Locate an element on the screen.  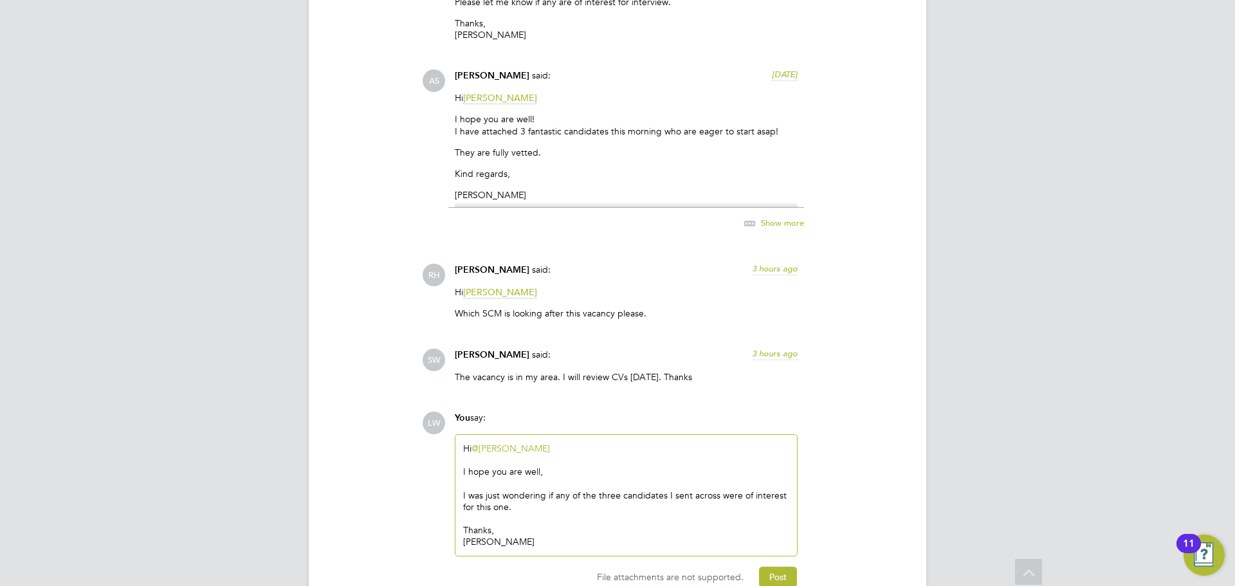
span: SW is located at coordinates (433, 360).